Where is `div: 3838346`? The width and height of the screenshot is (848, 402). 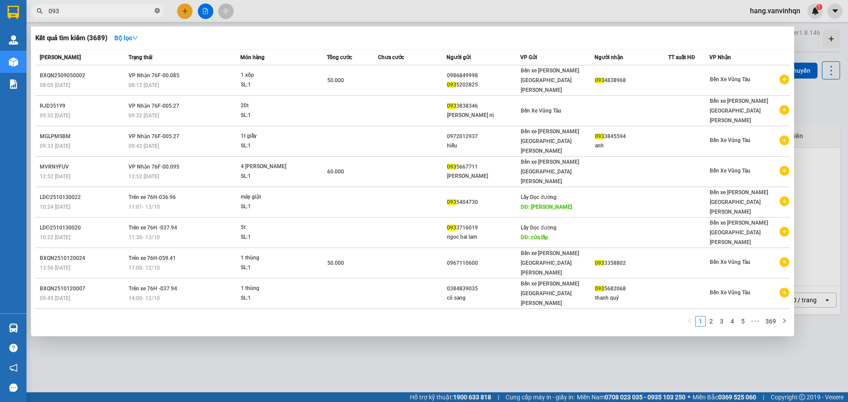
div: 3838346 is located at coordinates (484, 106).